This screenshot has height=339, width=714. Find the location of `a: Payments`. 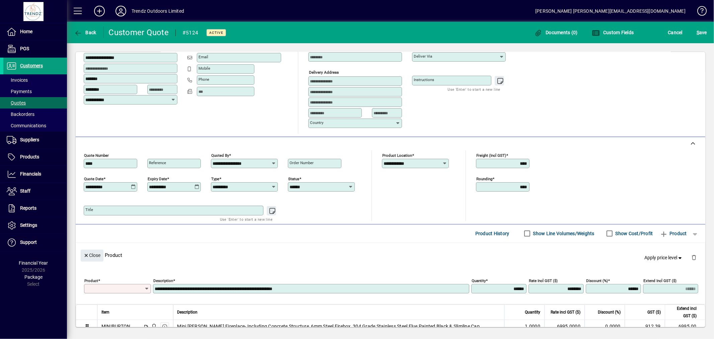

a: Payments is located at coordinates (35, 91).